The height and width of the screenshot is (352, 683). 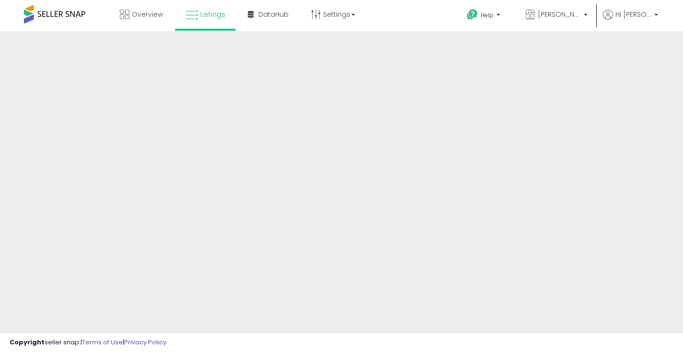 What do you see at coordinates (88, 343) in the screenshot?
I see `div: seller snap | |` at bounding box center [88, 343].